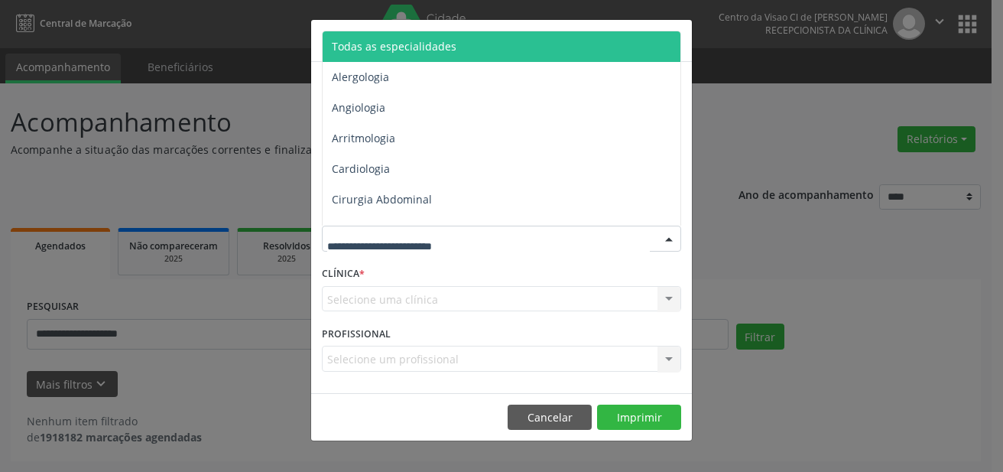  I want to click on span: Cirurgia Abdominal, so click(381, 199).